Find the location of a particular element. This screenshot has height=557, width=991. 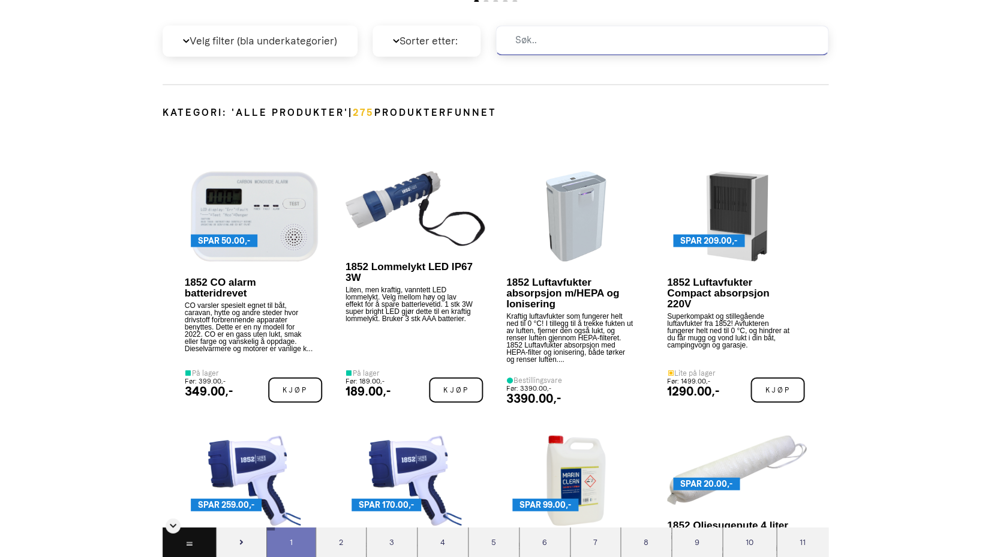

a: SPAR 209.00,- 1852 Luftavfukter Compact absorpsjon 220V Superkompakt og stillegående luftavfukter... is located at coordinates (737, 281).